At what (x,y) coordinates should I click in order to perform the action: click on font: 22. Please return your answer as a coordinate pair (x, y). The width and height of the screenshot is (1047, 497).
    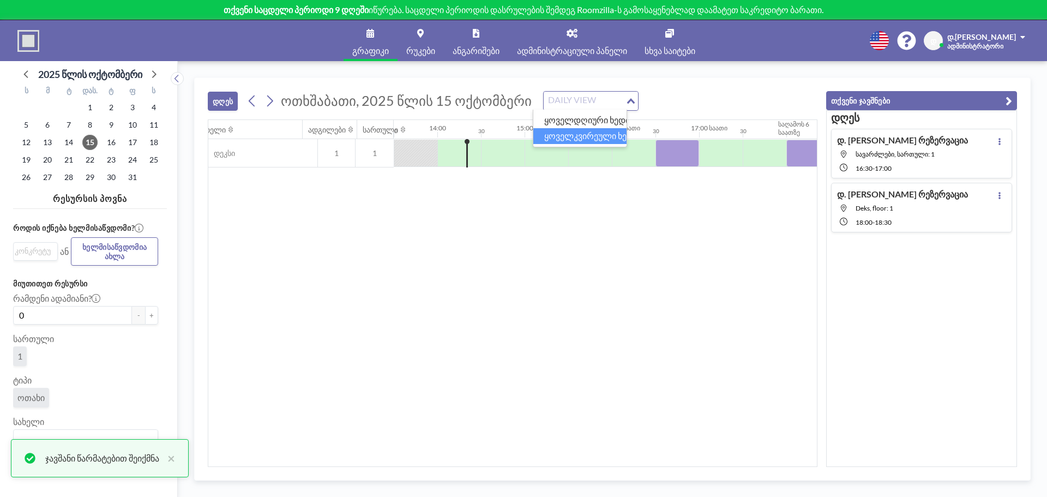
    Looking at the image, I should click on (90, 159).